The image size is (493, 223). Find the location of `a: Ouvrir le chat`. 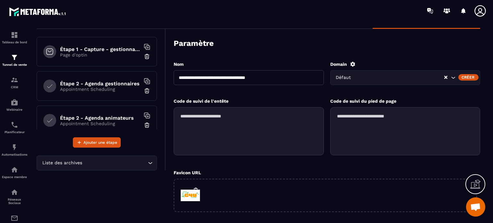

a: Ouvrir le chat is located at coordinates (475, 207).